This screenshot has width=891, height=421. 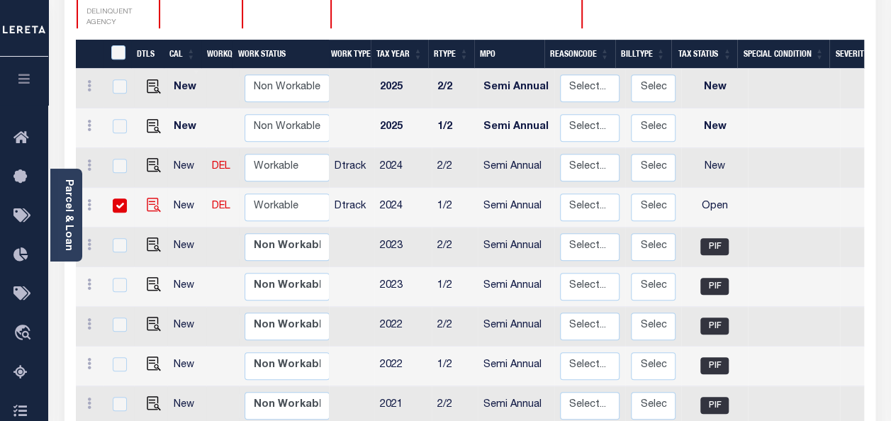 What do you see at coordinates (117, 54) in the screenshot?
I see `th: &nbsp;` at bounding box center [117, 54].